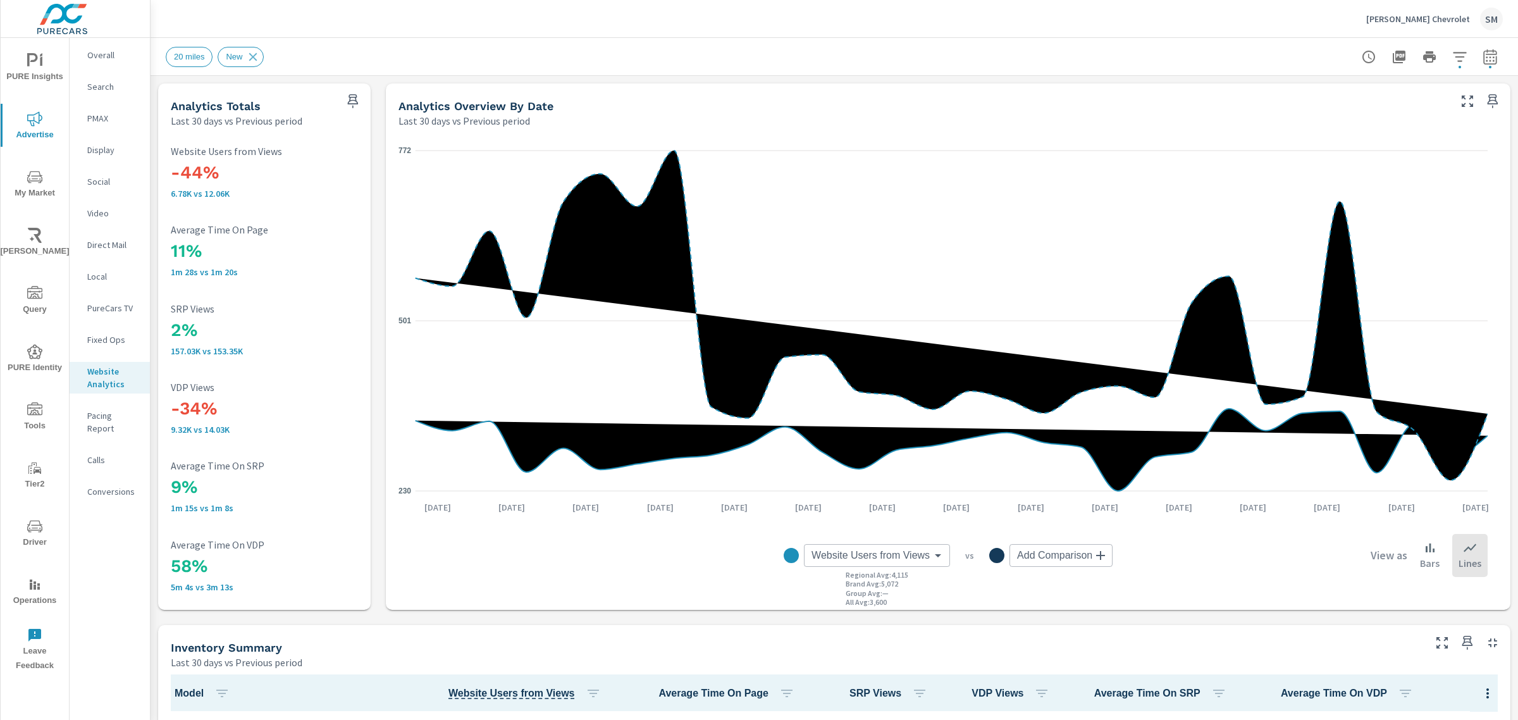 The width and height of the screenshot is (1518, 720). Describe the element at coordinates (109, 150) in the screenshot. I see `div: Display` at that location.